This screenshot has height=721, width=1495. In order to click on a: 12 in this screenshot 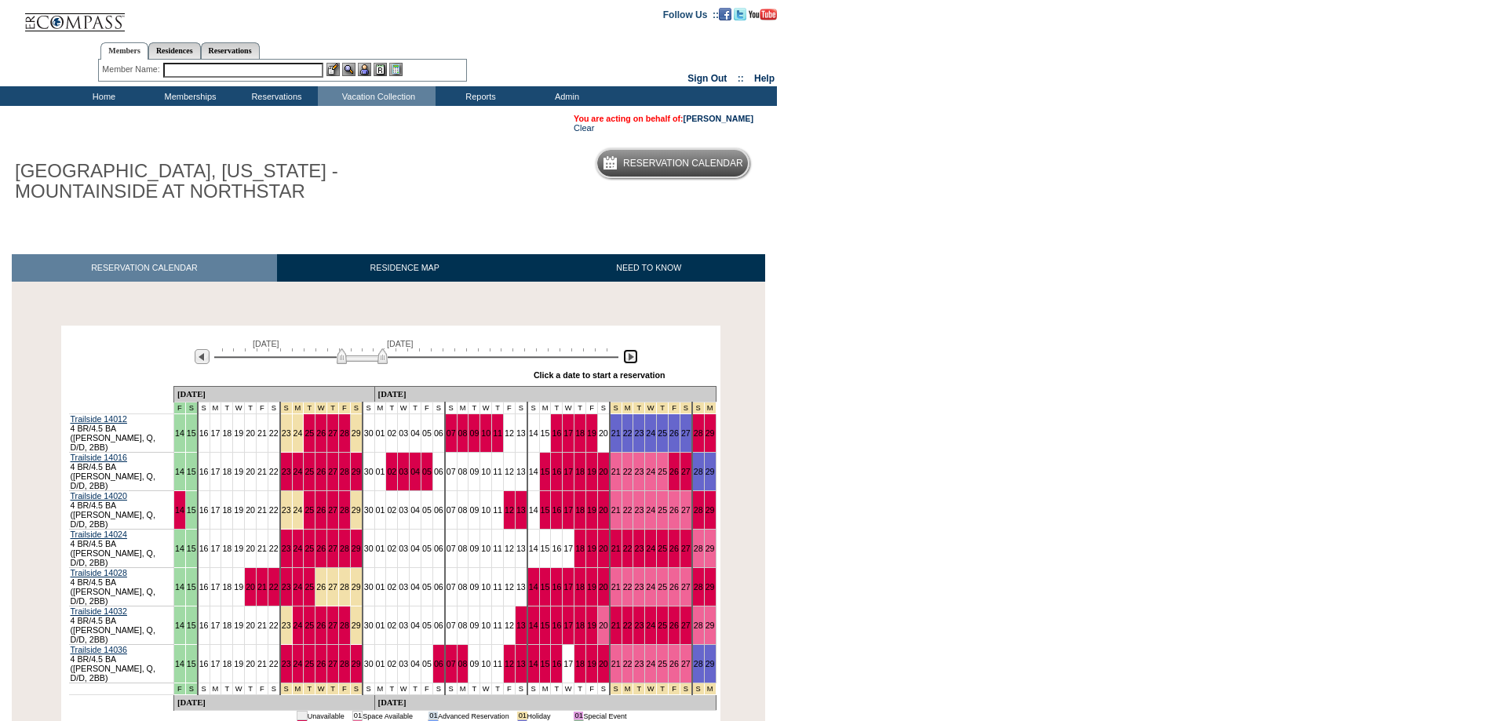, I will do `click(509, 510)`.